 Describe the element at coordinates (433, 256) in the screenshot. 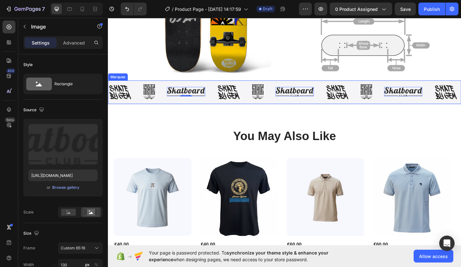

I see `button: Allow access` at that location.